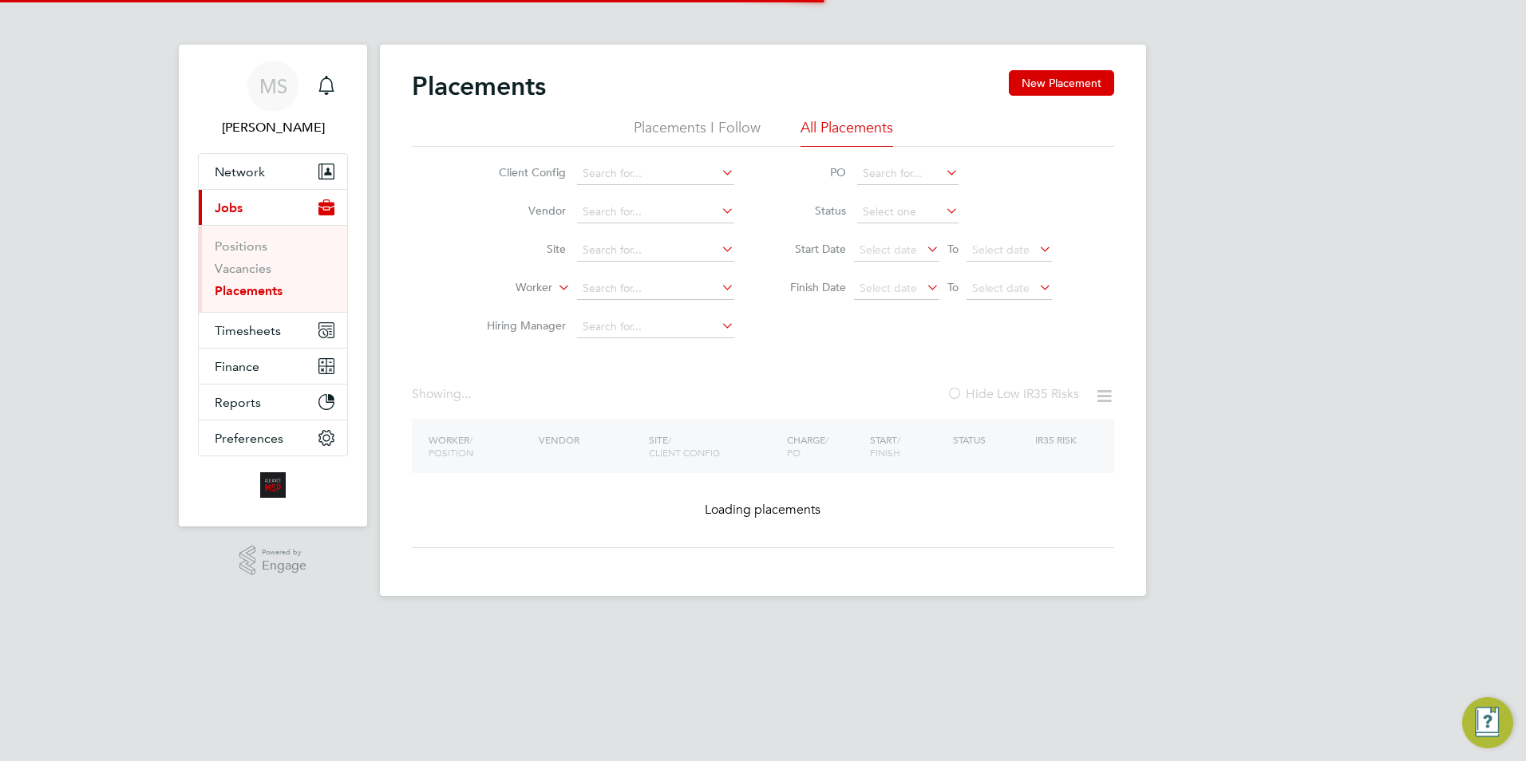  I want to click on span: Michael Stone, so click(273, 128).